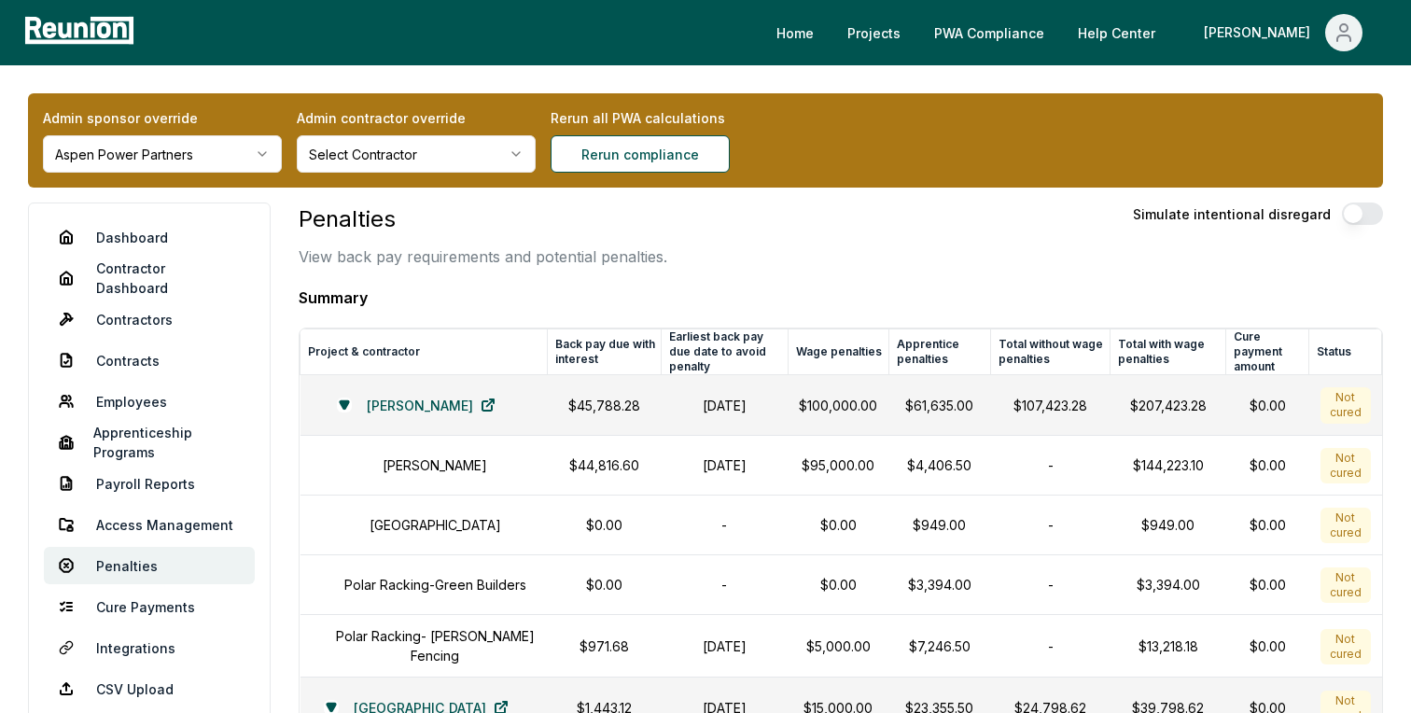 The width and height of the screenshot is (1411, 713). I want to click on th: Back pay due with interest, so click(604, 352).